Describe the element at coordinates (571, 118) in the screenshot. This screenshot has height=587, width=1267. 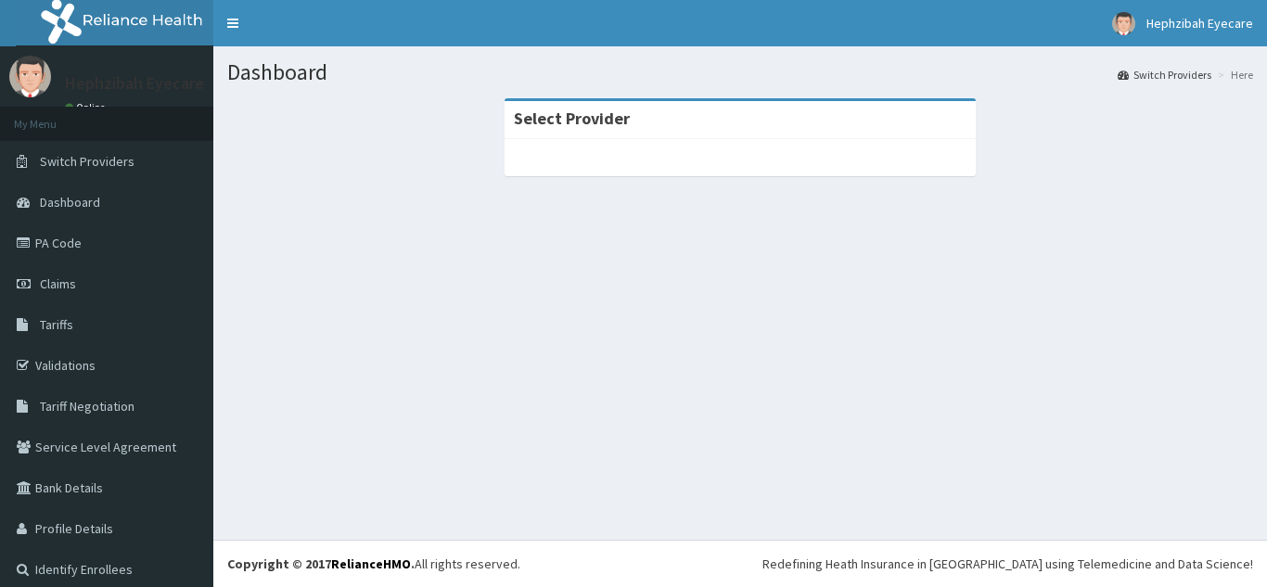
I see `strong: Select Provider` at that location.